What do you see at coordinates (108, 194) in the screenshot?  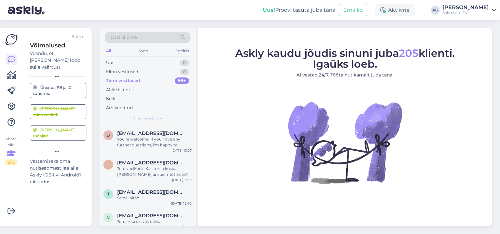 I see `span: t` at bounding box center [108, 194].